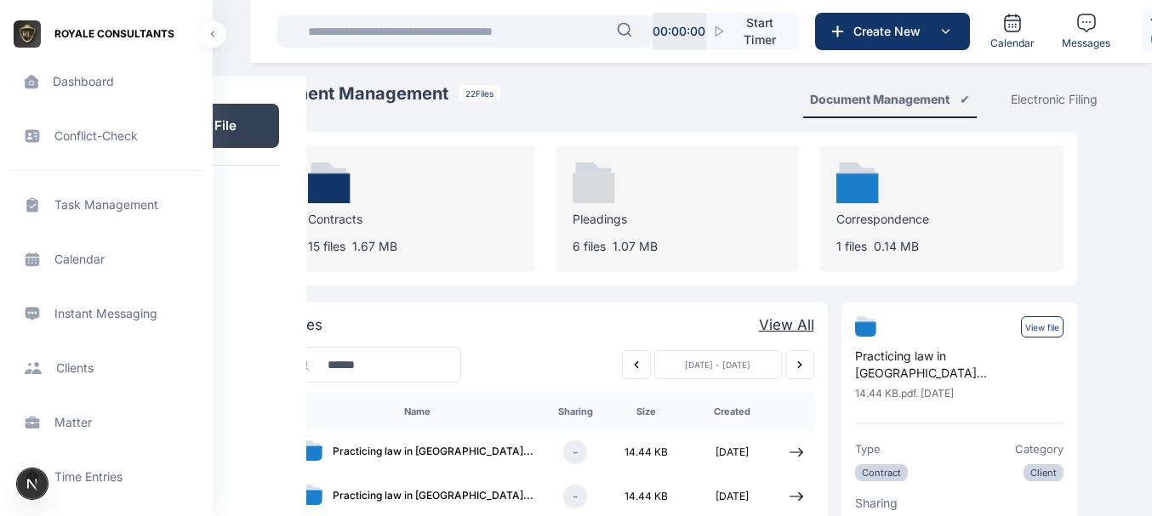 This screenshot has width=1152, height=516. Describe the element at coordinates (1054, 100) in the screenshot. I see `div: Electronic Filing` at that location.